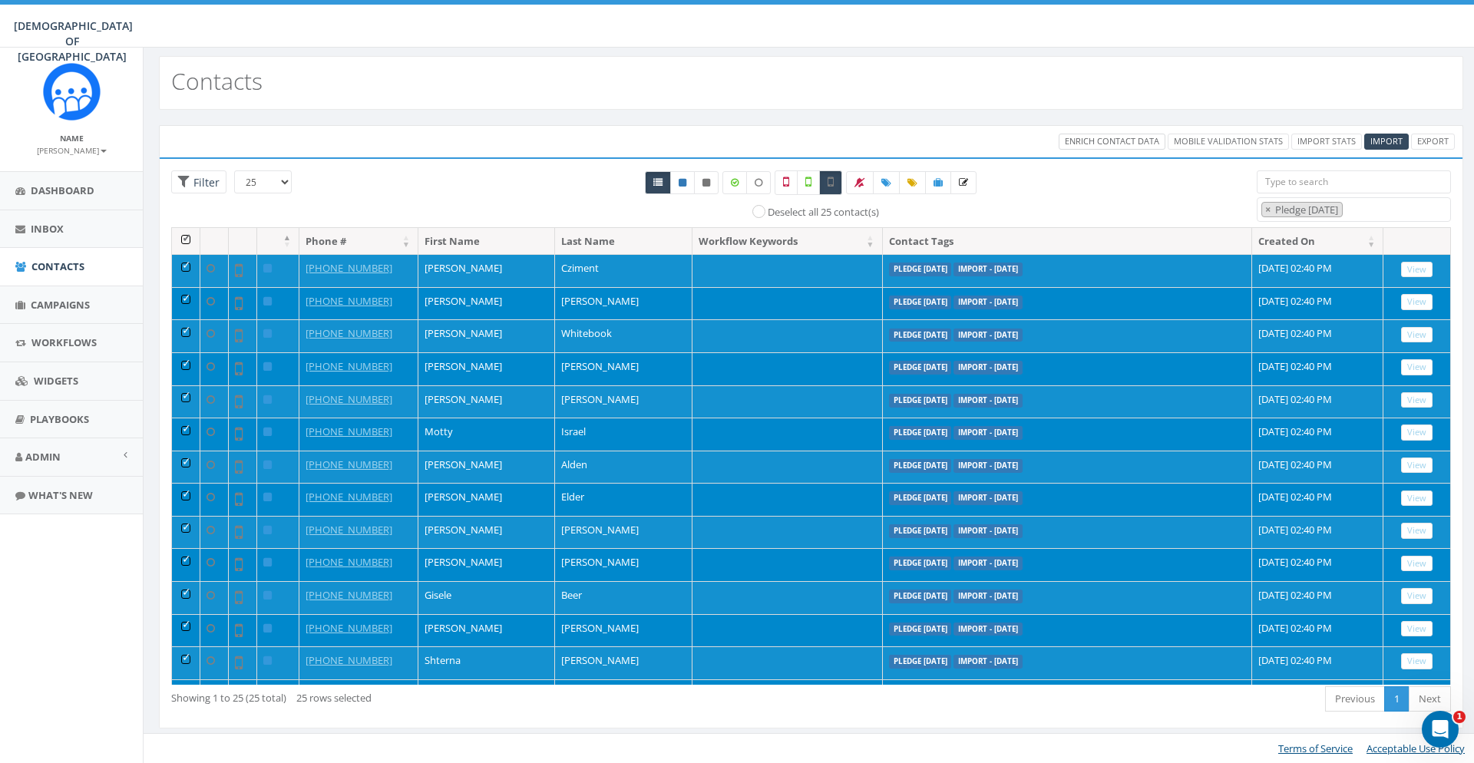 The width and height of the screenshot is (1474, 763). I want to click on td: Alden, so click(624, 467).